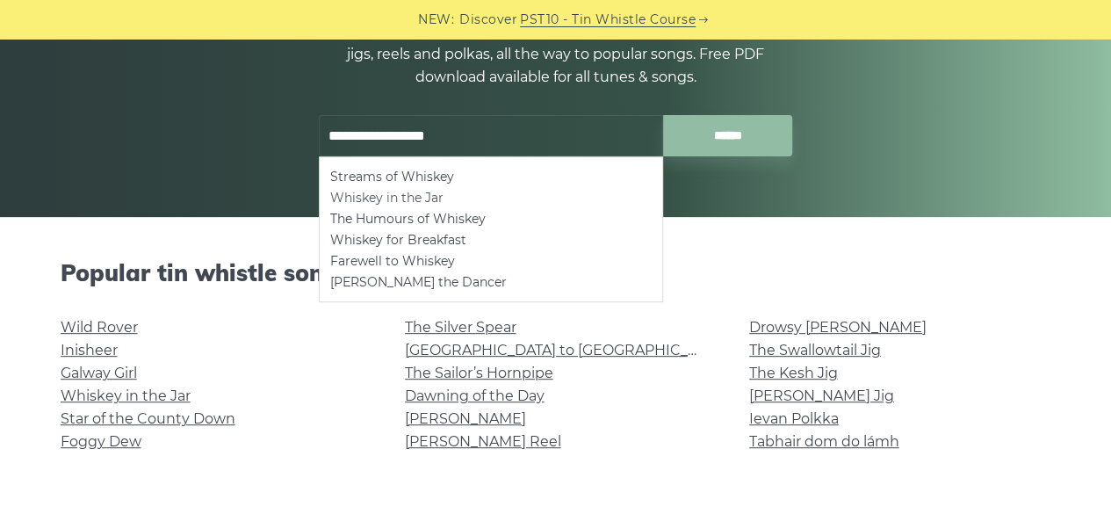 This screenshot has width=1111, height=514. Describe the element at coordinates (436, 19) in the screenshot. I see `span: NEW:` at that location.